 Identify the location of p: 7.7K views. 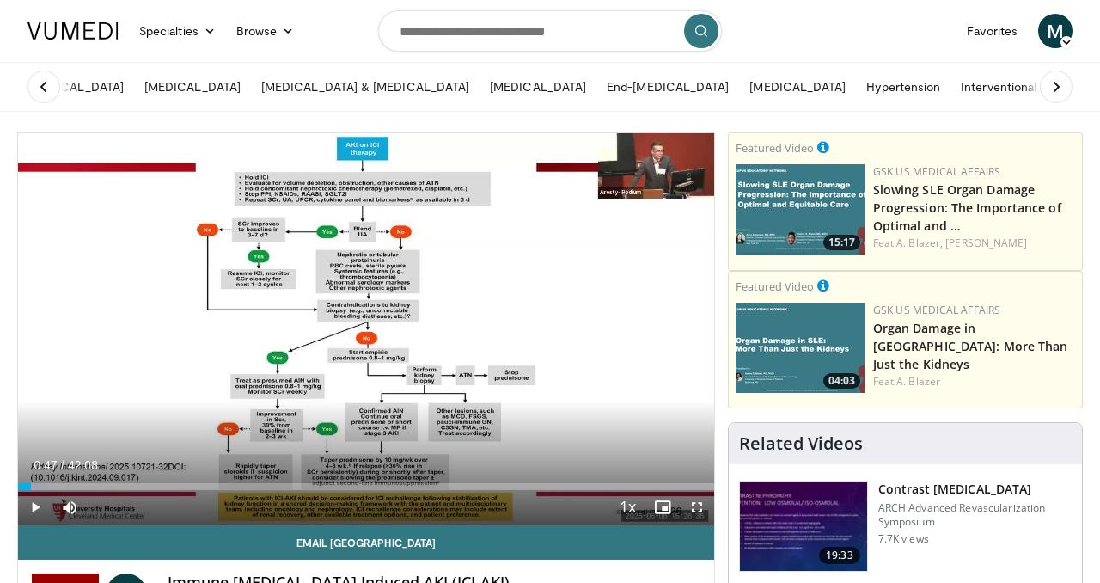
(904, 539).